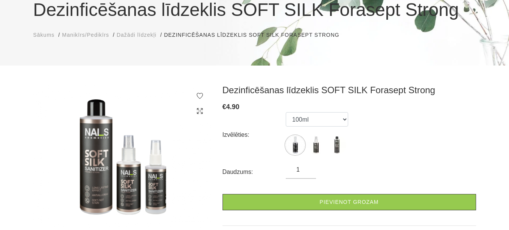  What do you see at coordinates (349, 90) in the screenshot?
I see `h3: Dezinficēšanas līdzeklis SOFT SILK Forasept Strong` at bounding box center [349, 90].